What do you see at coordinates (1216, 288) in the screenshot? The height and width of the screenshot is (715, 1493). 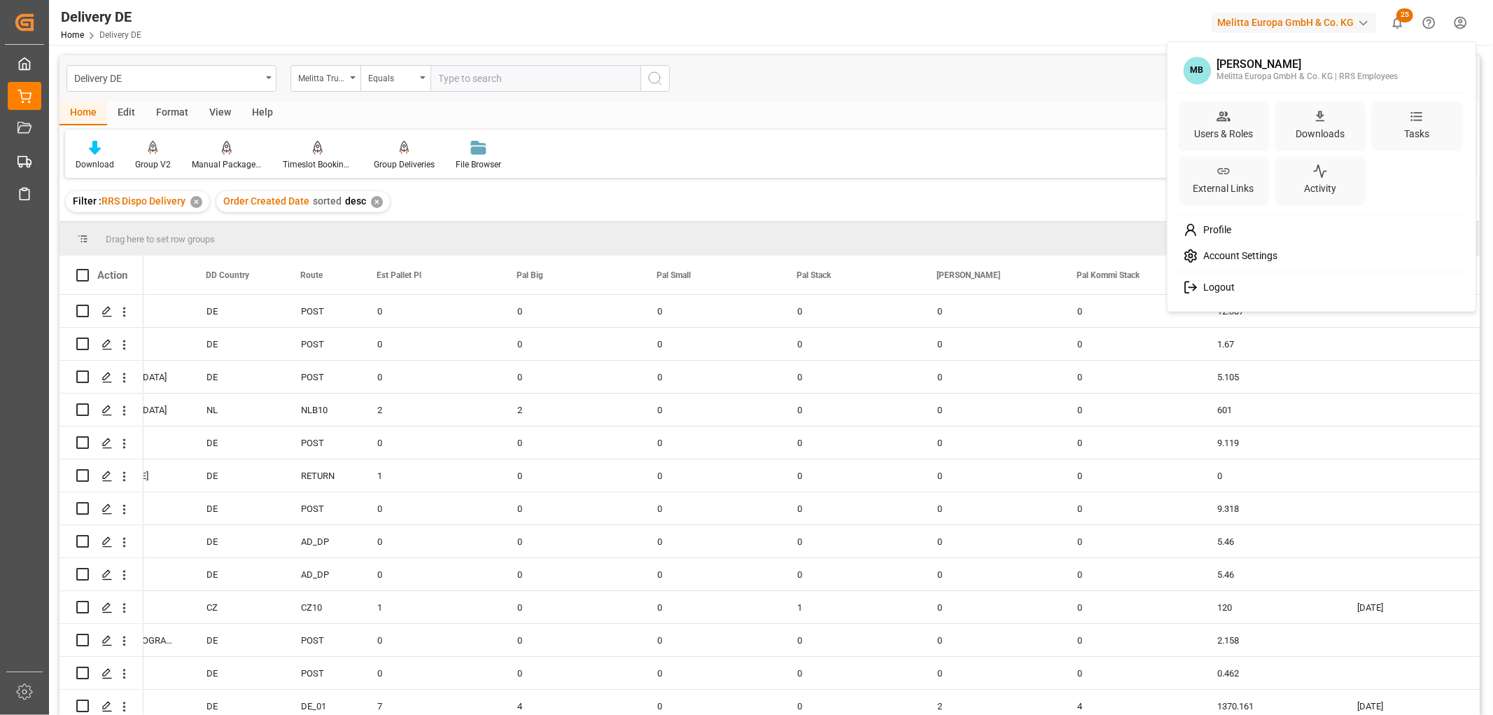 I see `span: Logout` at bounding box center [1216, 288].